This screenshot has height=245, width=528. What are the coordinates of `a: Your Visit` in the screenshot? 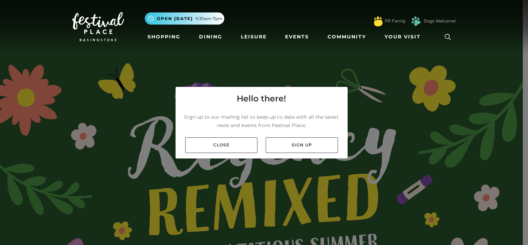 It's located at (404, 37).